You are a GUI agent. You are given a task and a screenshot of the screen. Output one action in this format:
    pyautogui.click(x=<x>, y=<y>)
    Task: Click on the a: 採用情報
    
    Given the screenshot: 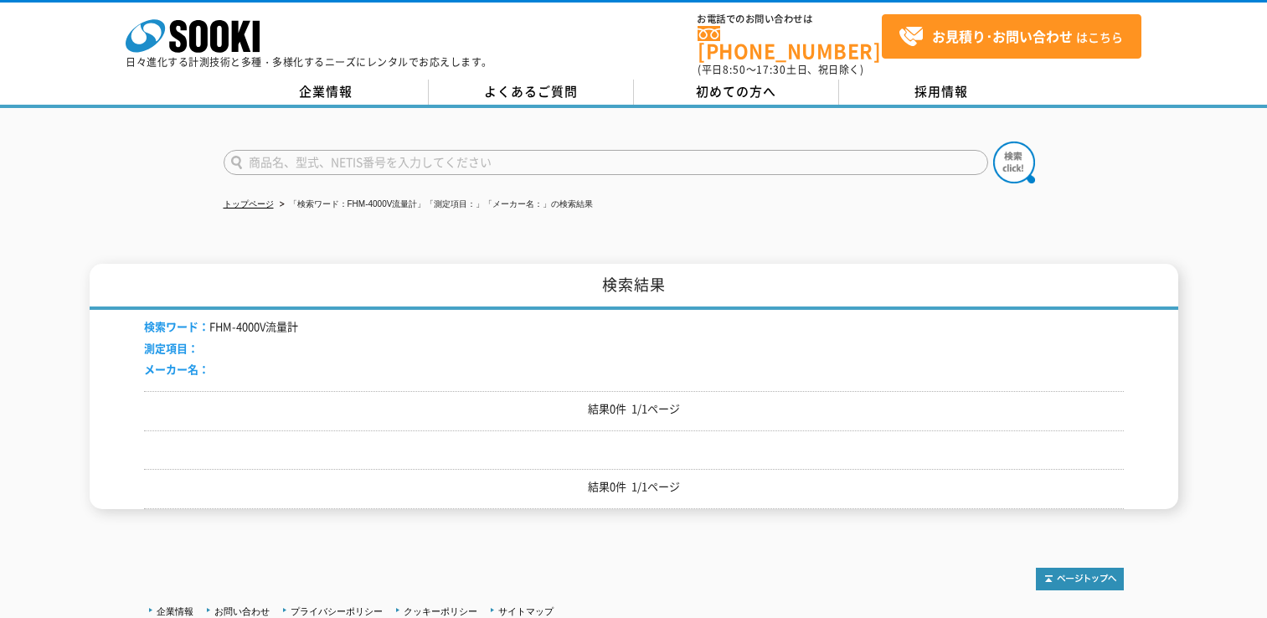 What is the action you would take?
    pyautogui.click(x=941, y=92)
    